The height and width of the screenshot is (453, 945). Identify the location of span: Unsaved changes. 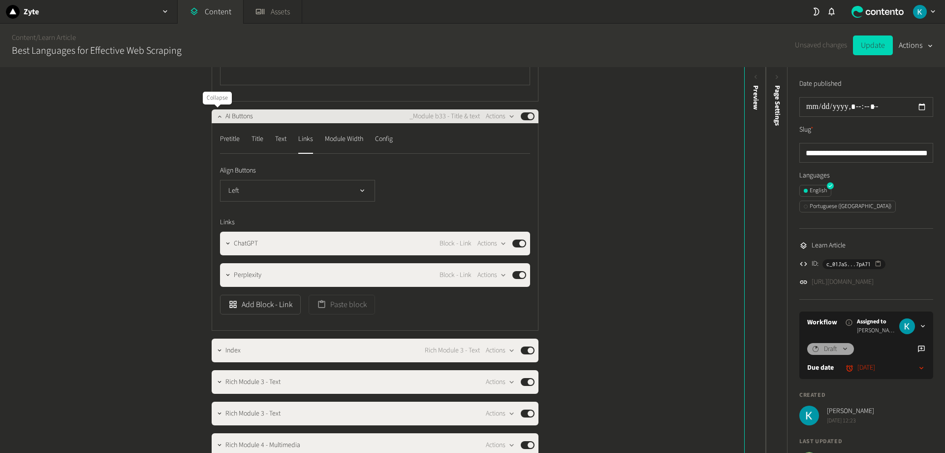
(821, 45).